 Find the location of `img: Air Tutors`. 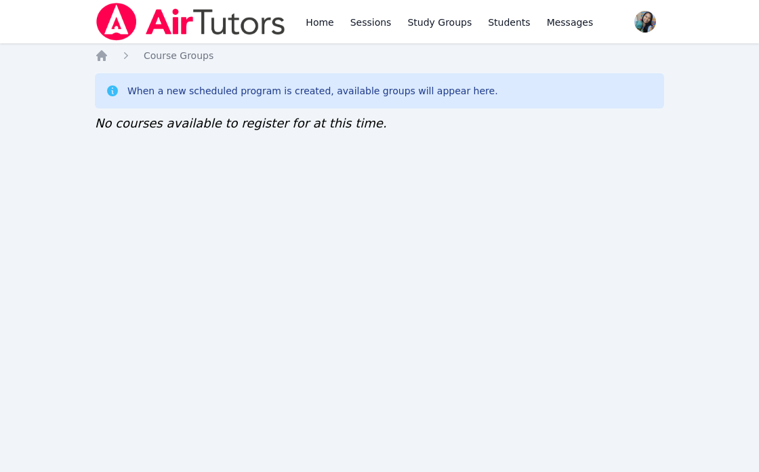

img: Air Tutors is located at coordinates (190, 22).